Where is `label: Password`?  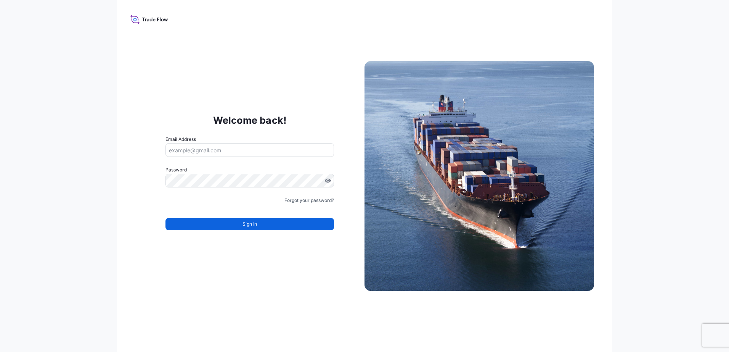 label: Password is located at coordinates (250, 170).